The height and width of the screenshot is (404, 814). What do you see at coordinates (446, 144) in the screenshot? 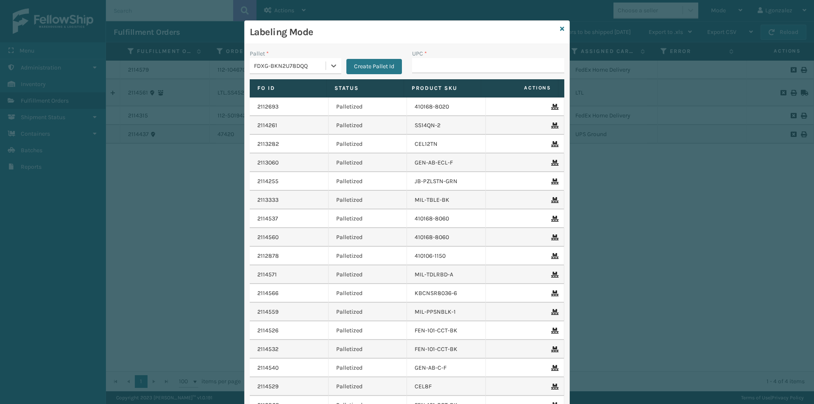
I see `td: CEL12TN` at bounding box center [446, 144].